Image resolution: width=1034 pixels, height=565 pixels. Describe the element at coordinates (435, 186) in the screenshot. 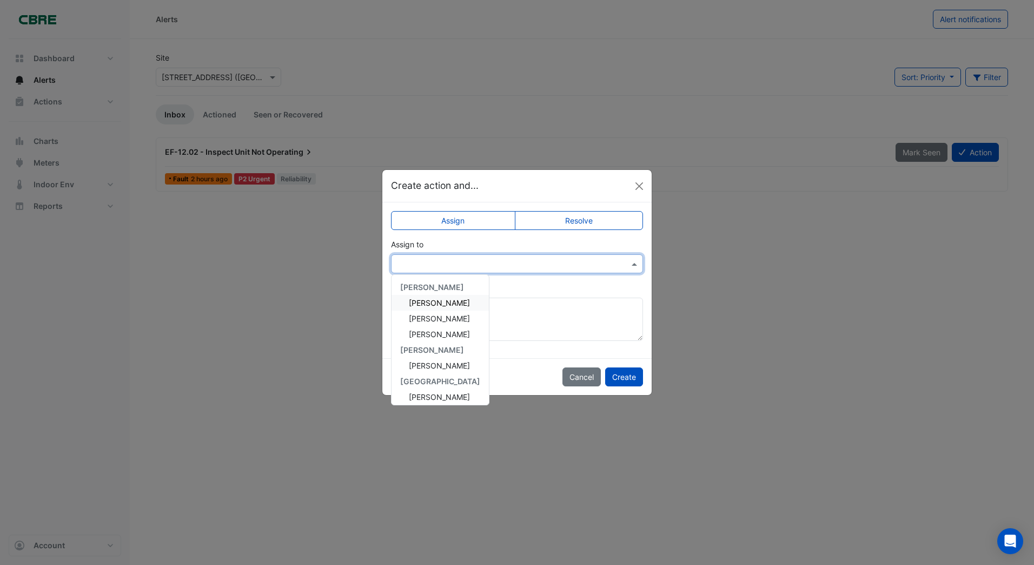

I see `h5: Create action and...` at that location.